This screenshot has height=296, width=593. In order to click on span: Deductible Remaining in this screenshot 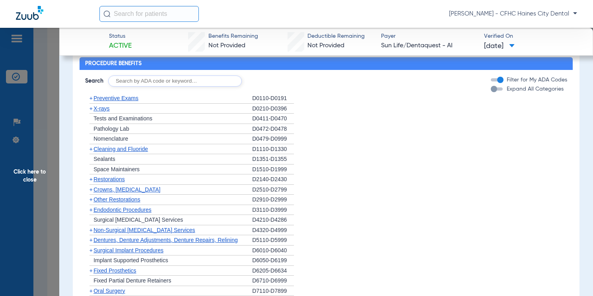, I will do `click(336, 36)`.